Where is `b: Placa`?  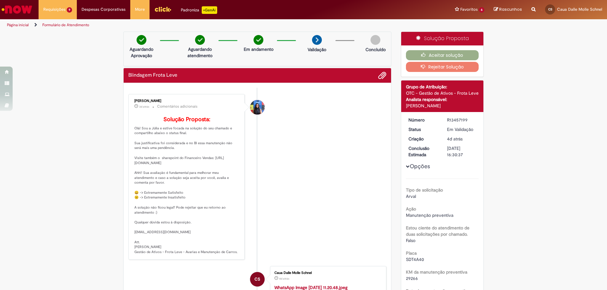 b: Placa is located at coordinates (411, 253).